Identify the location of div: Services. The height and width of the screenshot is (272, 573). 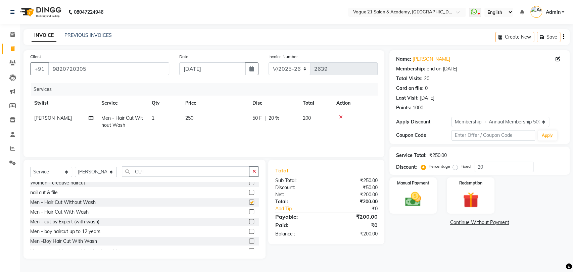
(207, 89).